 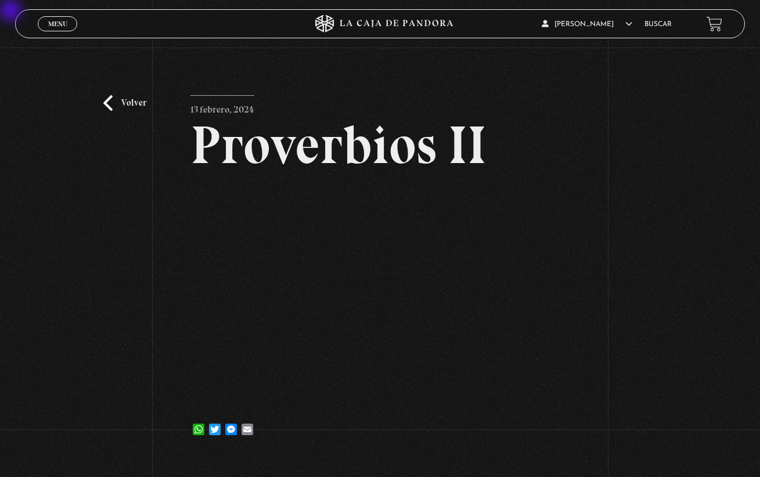 I want to click on h2: Proverbios II, so click(x=380, y=145).